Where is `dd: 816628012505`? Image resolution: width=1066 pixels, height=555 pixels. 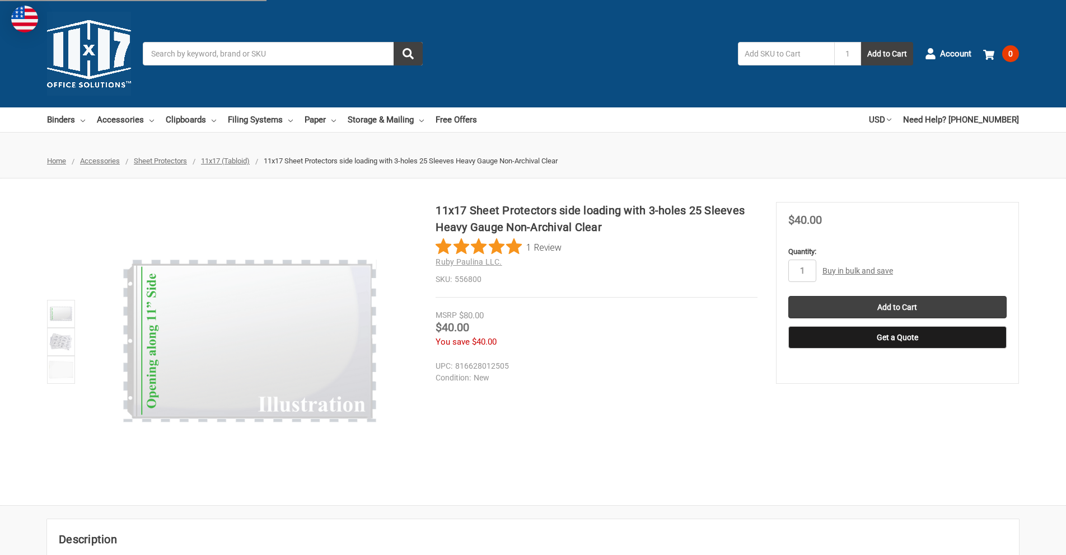 dd: 816628012505 is located at coordinates (594, 366).